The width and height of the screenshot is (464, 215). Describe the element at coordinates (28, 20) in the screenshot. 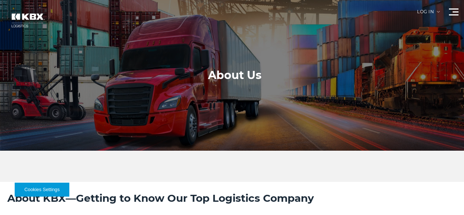

I see `img: kbx logo` at that location.